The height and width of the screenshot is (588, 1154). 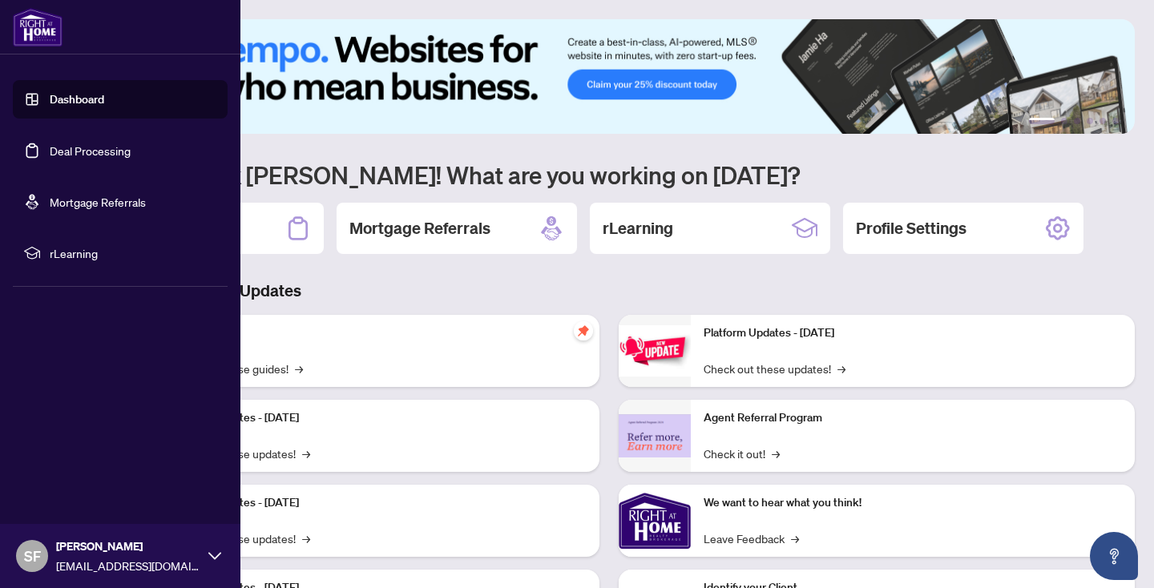 I want to click on button: 2, so click(x=1064, y=121).